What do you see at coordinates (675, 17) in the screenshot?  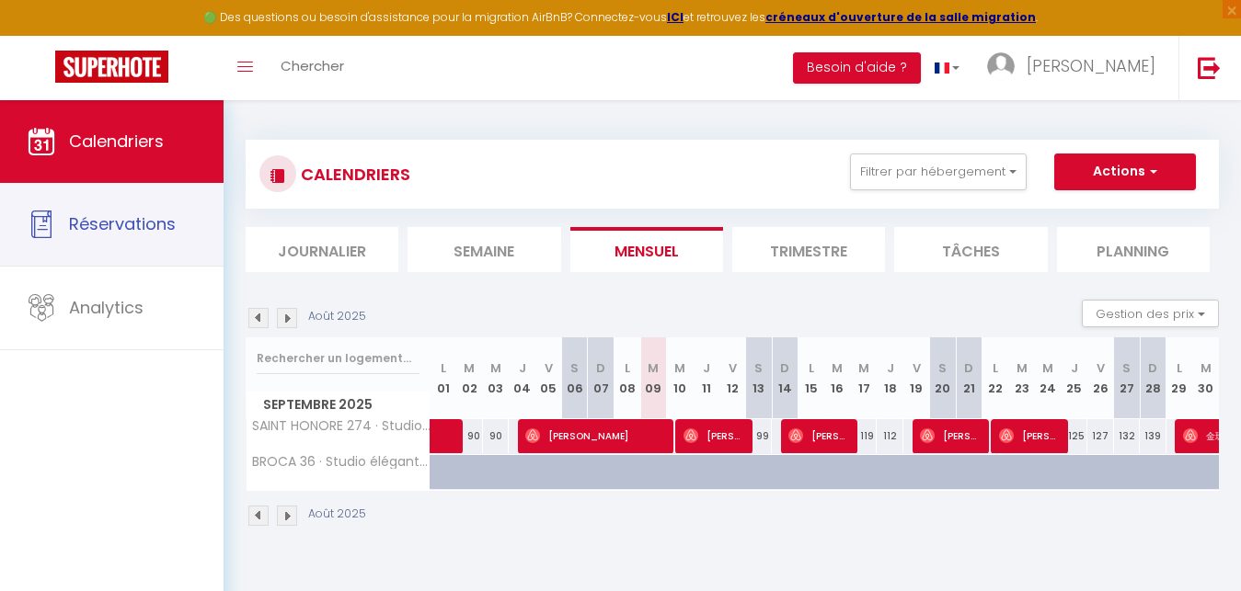 I see `strong: ICI` at bounding box center [675, 17].